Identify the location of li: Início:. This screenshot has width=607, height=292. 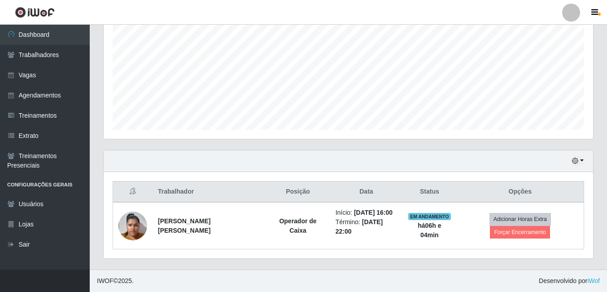
(367, 212).